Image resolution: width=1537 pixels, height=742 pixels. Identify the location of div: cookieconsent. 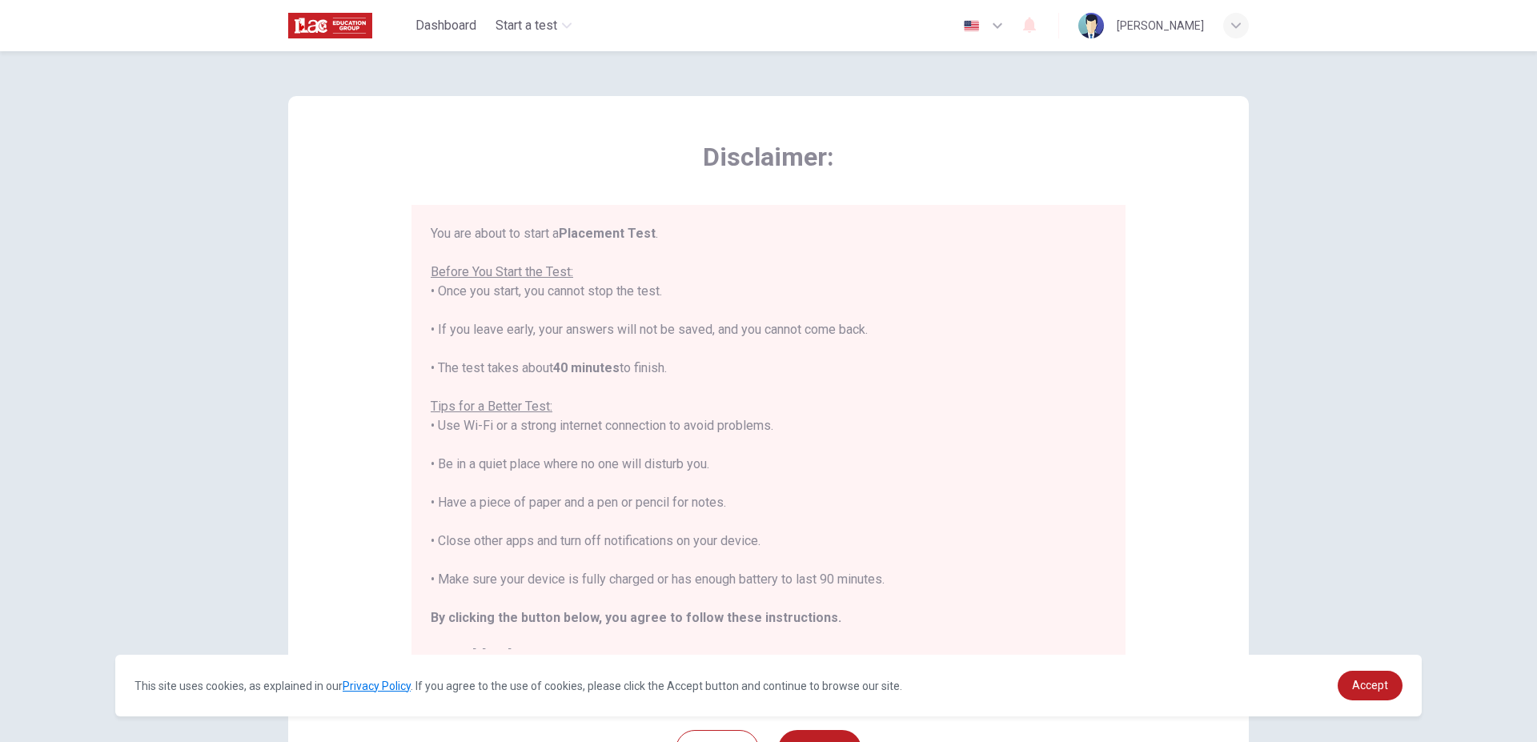
(768, 685).